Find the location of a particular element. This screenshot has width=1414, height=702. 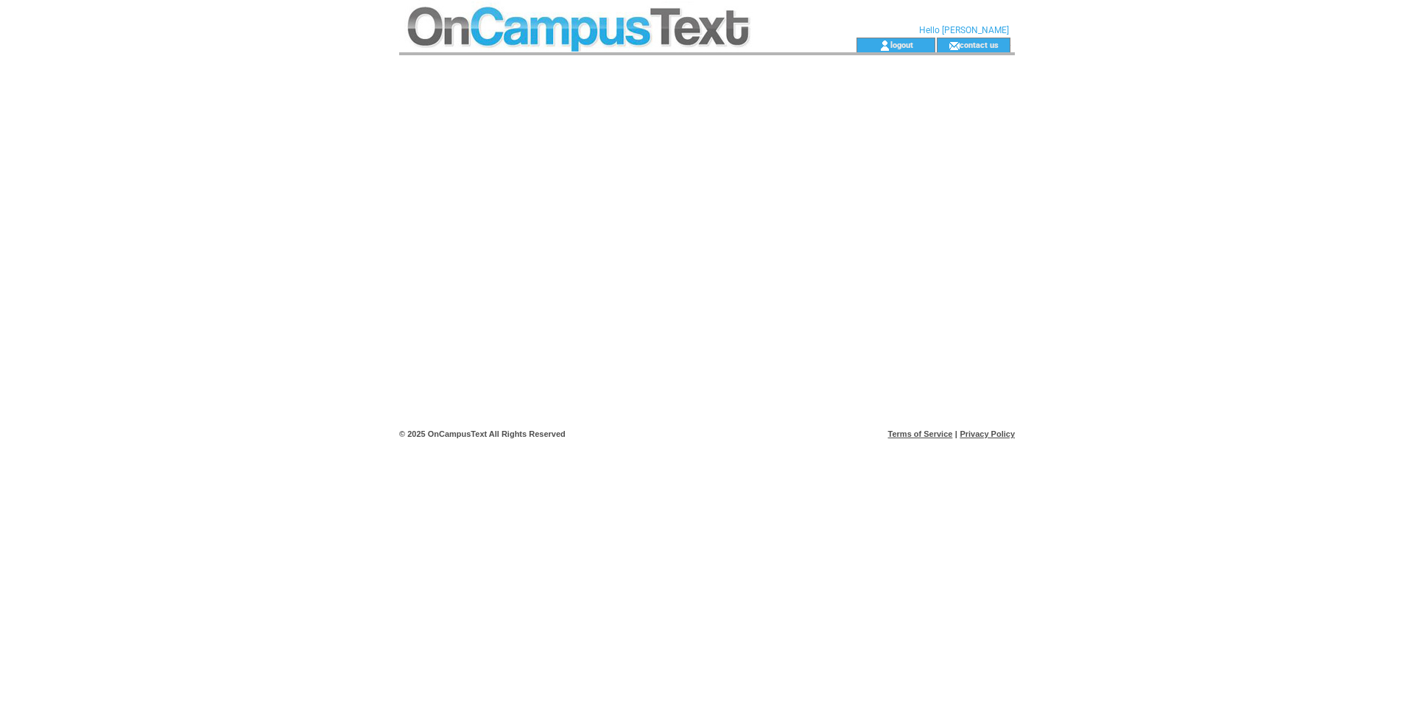

img: account_icon.gif is located at coordinates (884, 46).